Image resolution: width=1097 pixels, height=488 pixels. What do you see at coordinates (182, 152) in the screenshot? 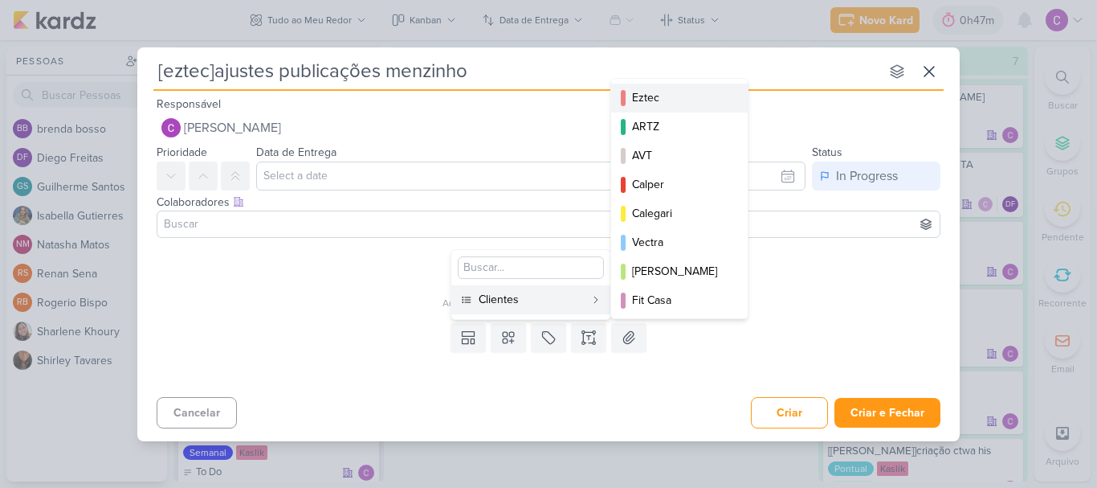
I see `label: Prioridade` at bounding box center [182, 152].